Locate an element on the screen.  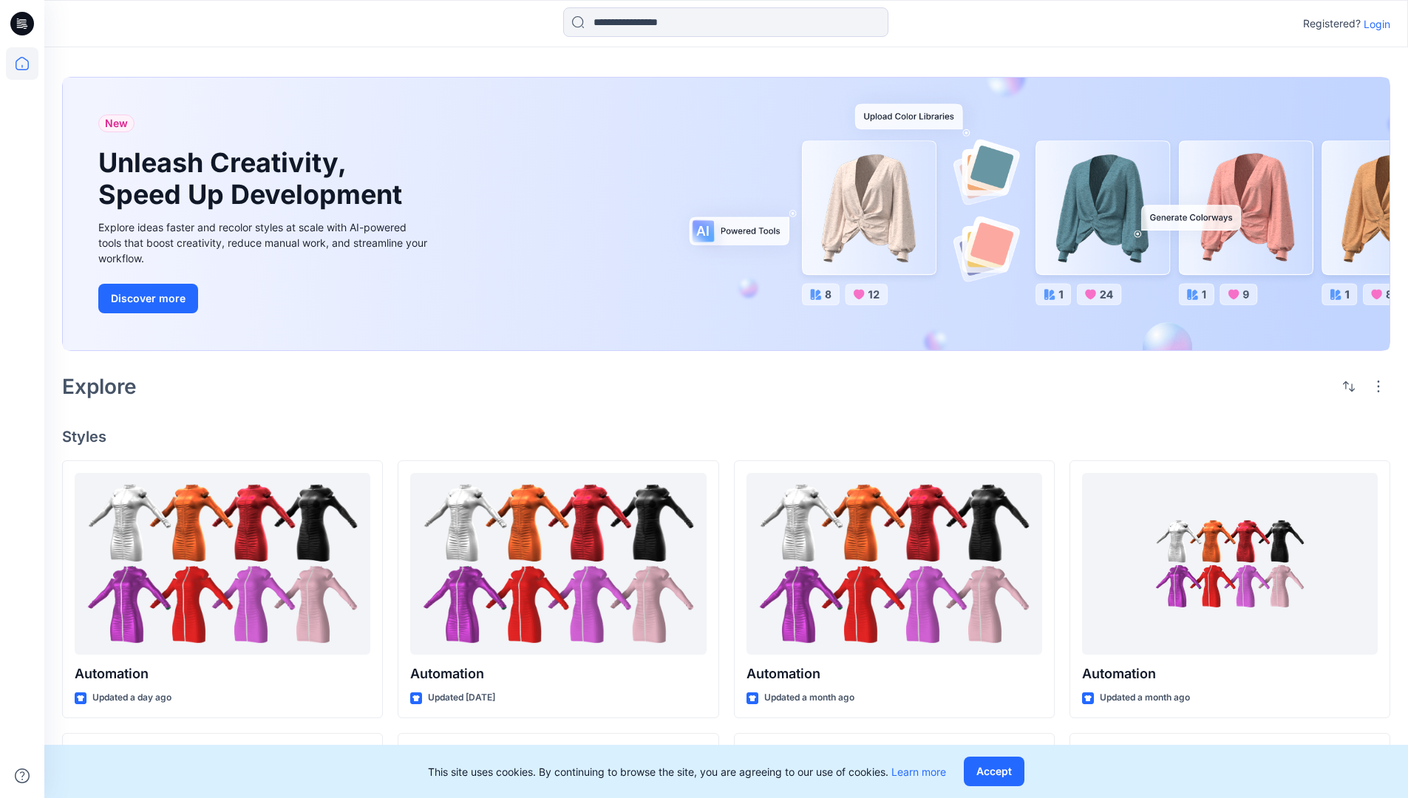
h4: Styles is located at coordinates (726, 437).